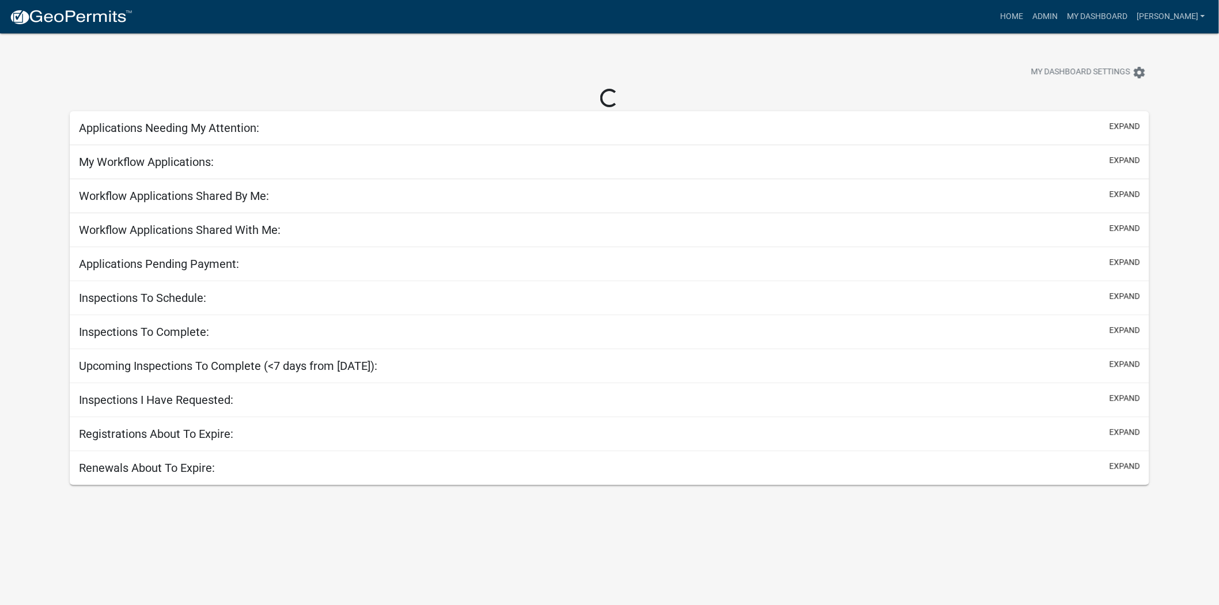 The width and height of the screenshot is (1219, 605). Describe the element at coordinates (146, 162) in the screenshot. I see `h5: My Workflow Applications:` at that location.